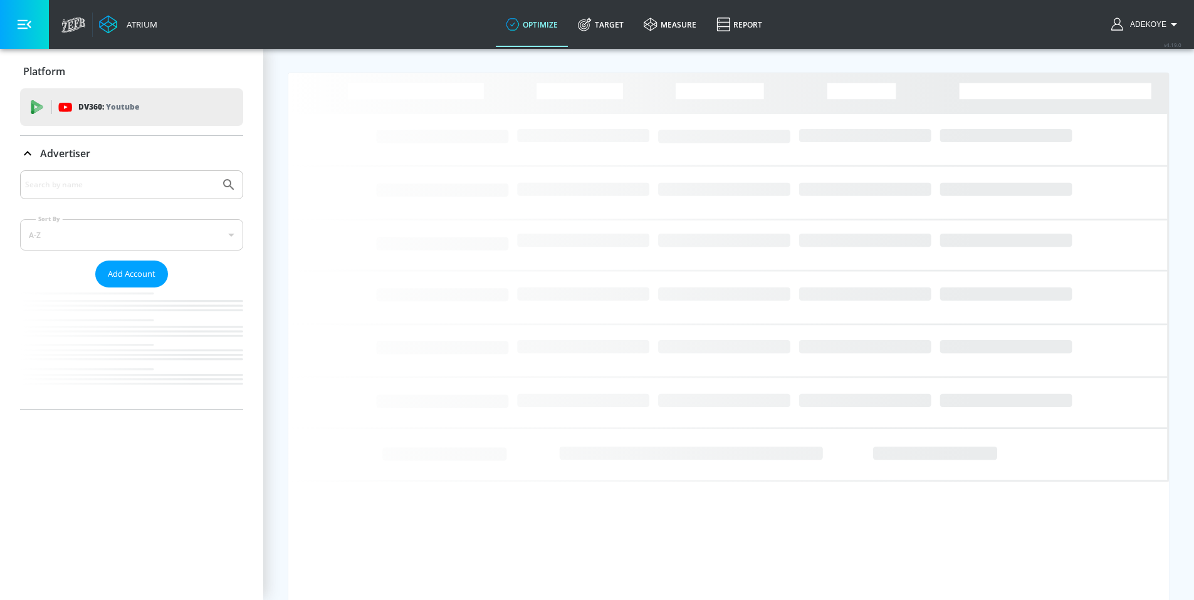 The image size is (1194, 600). Describe the element at coordinates (132, 107) in the screenshot. I see `div: DV360: Youtube` at that location.